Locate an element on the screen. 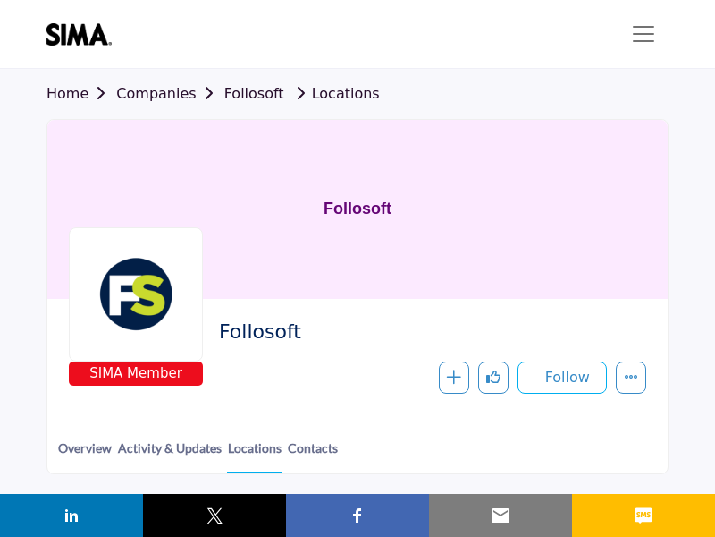 The image size is (715, 537). button: Toggle navigation is located at coordinates (644, 34).